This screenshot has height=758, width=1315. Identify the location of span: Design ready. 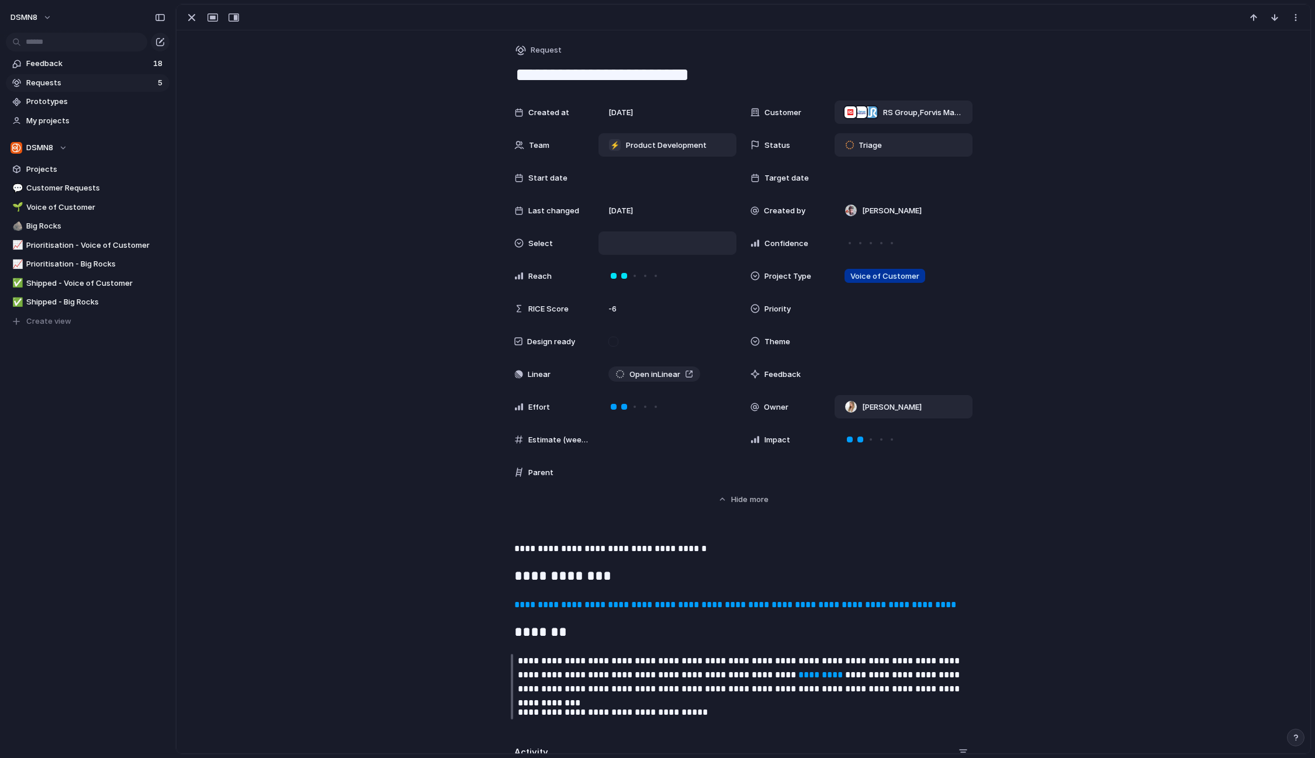
(551, 342).